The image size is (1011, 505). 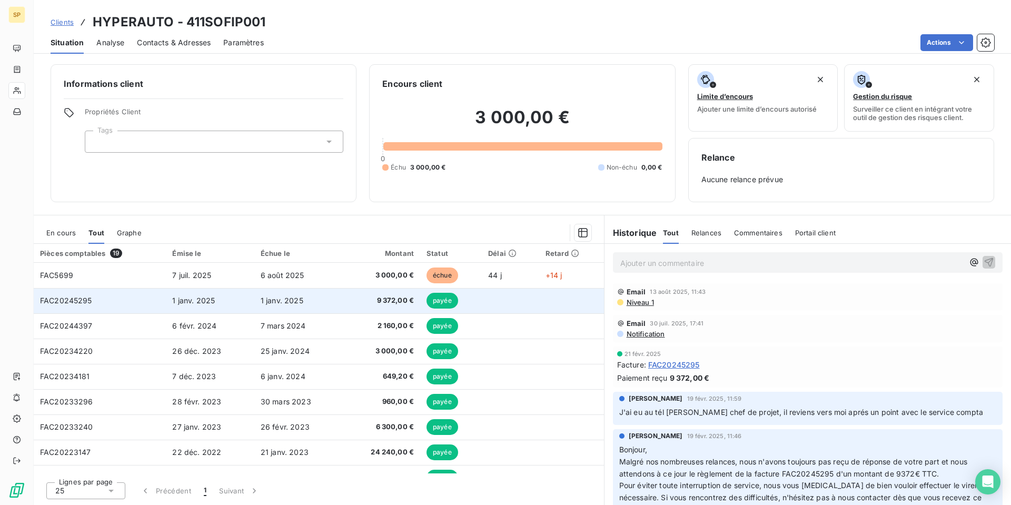 What do you see at coordinates (522, 123) in the screenshot?
I see `h2: 3 000,00 €` at bounding box center [522, 123].